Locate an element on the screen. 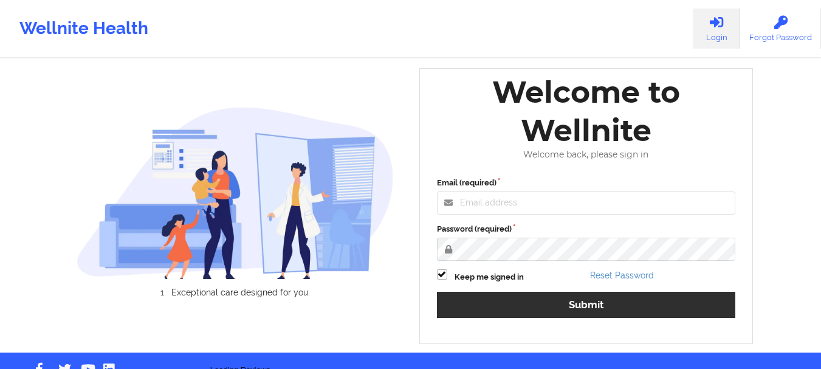 Image resolution: width=821 pixels, height=369 pixels. label: Password (required) is located at coordinates (587, 229).